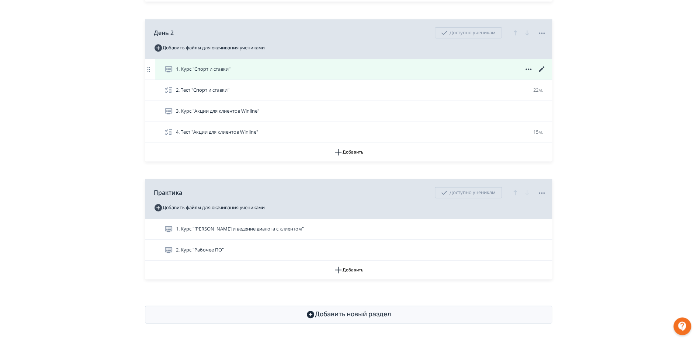 The height and width of the screenshot is (341, 697). Describe the element at coordinates (348, 315) in the screenshot. I see `button: Добавить новый раздел` at that location.